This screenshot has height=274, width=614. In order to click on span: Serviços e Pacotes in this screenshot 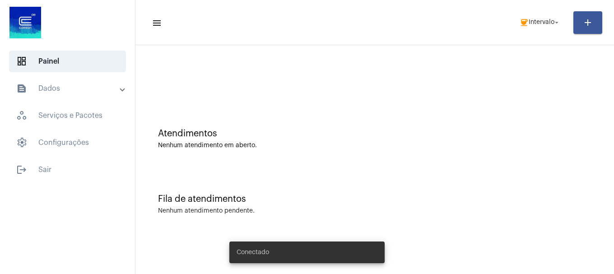, I will do `click(67, 116)`.